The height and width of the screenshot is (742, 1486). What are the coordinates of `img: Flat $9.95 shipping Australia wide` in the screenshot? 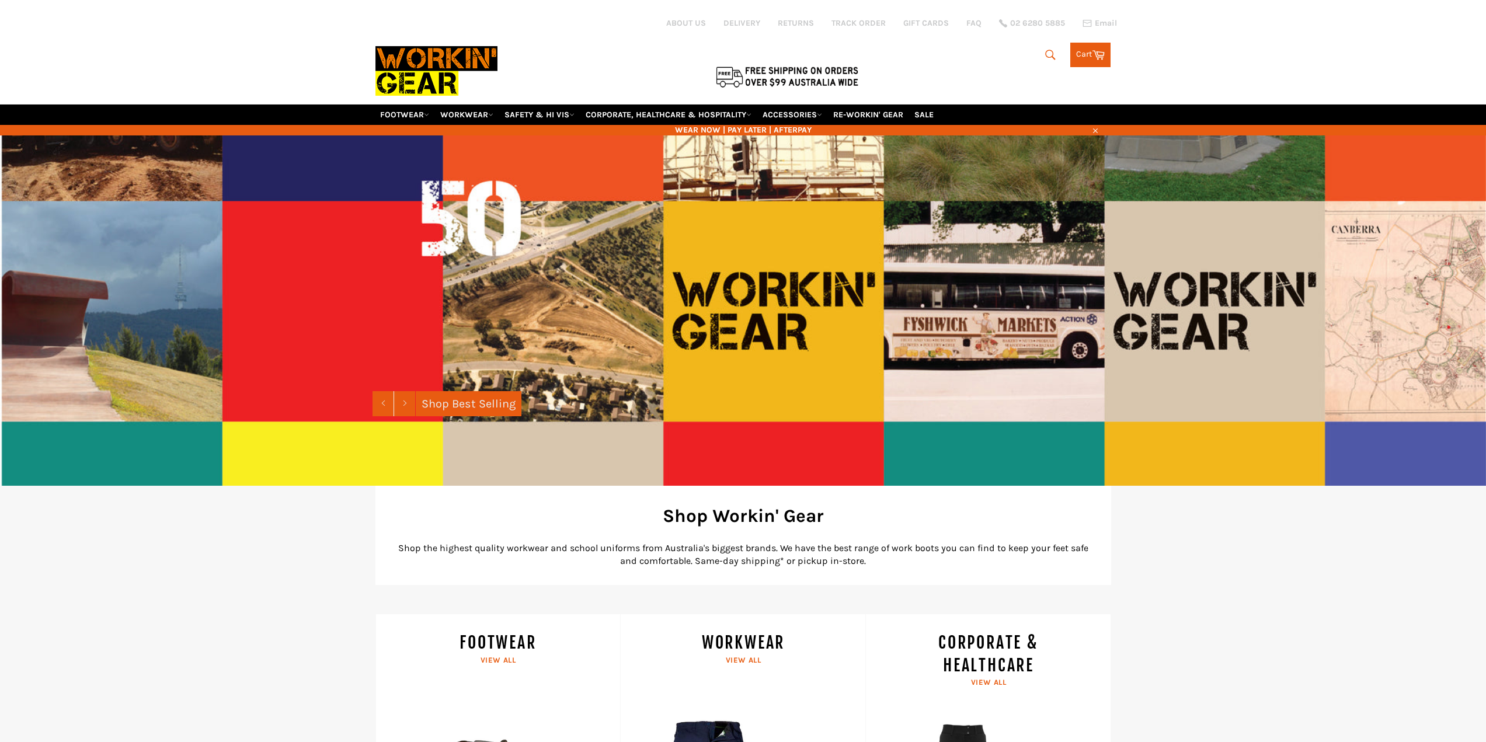 It's located at (787, 76).